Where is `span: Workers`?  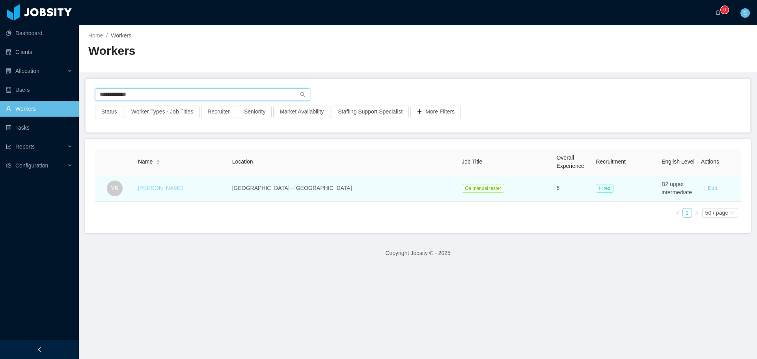 span: Workers is located at coordinates (121, 35).